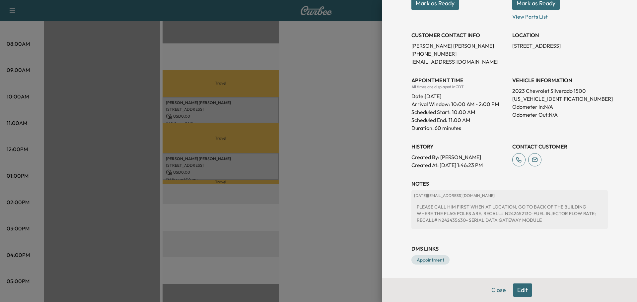 The height and width of the screenshot is (302, 637). What do you see at coordinates (459, 80) in the screenshot?
I see `h3: APPOINTMENT TIME` at bounding box center [459, 80].